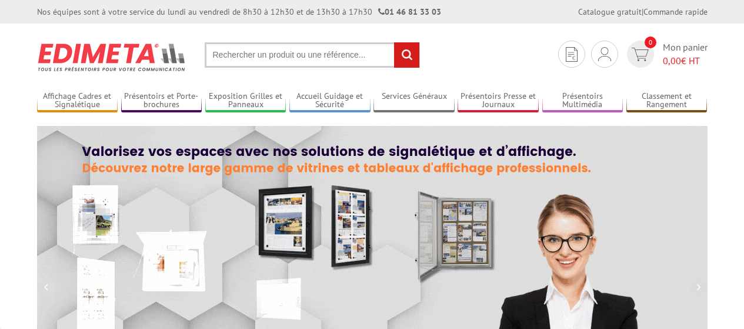 This screenshot has height=329, width=744. What do you see at coordinates (666, 54) in the screenshot?
I see `a: devis rapide 0 Mon panier 0,00€ HT` at bounding box center [666, 54].